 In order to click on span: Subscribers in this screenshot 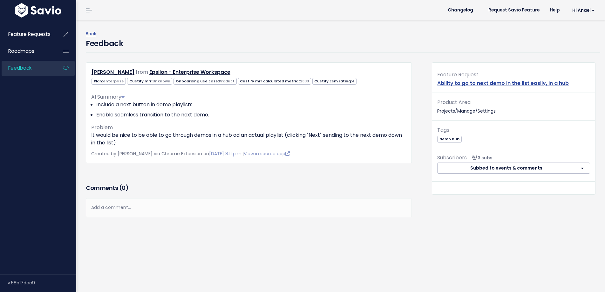, I will do `click(452, 157)`.